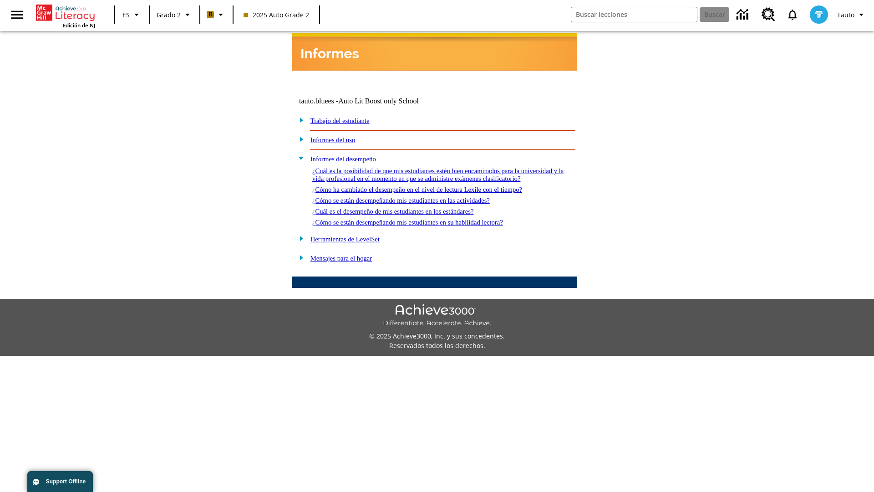 The height and width of the screenshot is (492, 874). What do you see at coordinates (434, 51) in the screenshot?
I see `img: header` at bounding box center [434, 51].